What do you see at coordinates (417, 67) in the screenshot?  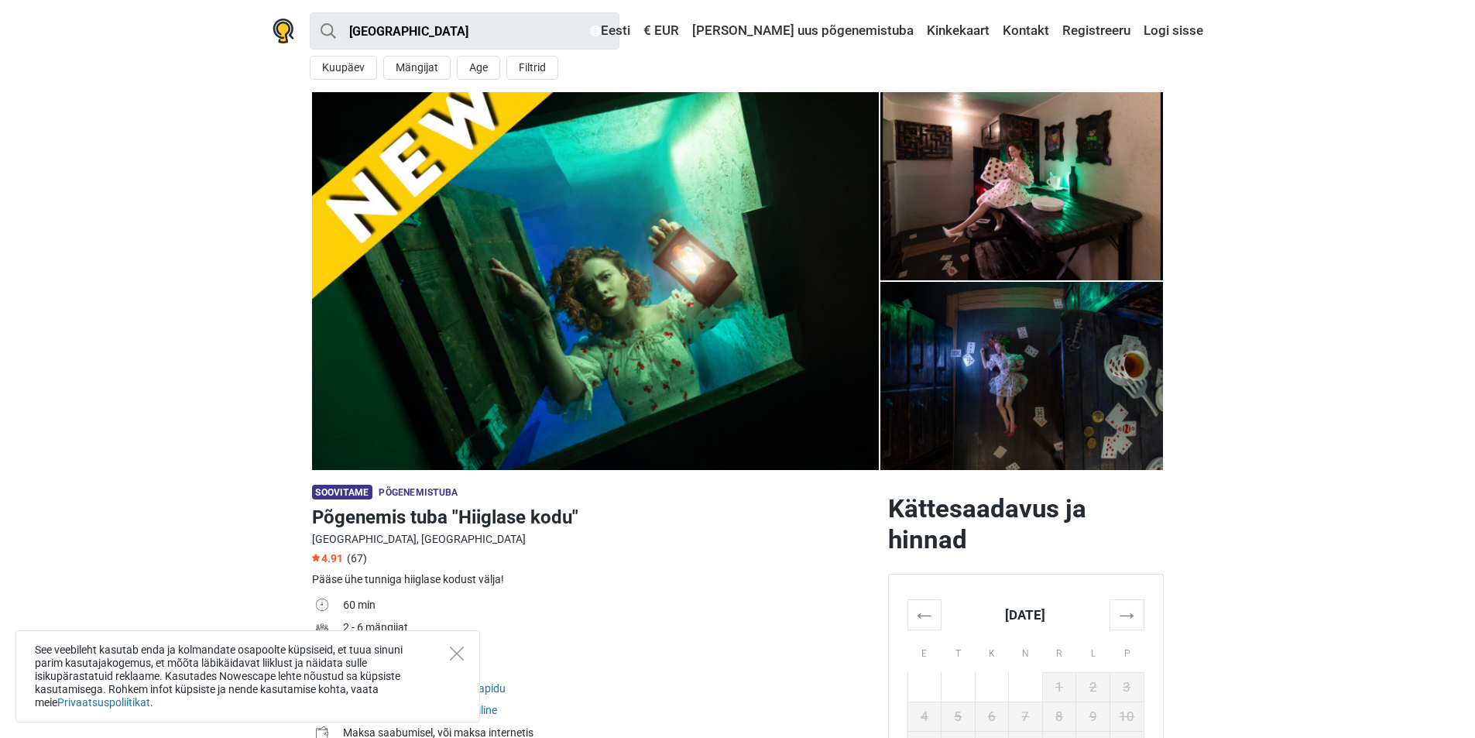 I see `button: Mängijat` at bounding box center [417, 67].